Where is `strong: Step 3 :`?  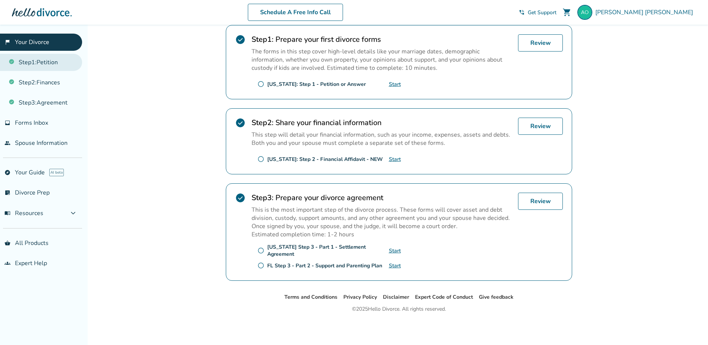
strong: Step 3 : is located at coordinates (262, 197).